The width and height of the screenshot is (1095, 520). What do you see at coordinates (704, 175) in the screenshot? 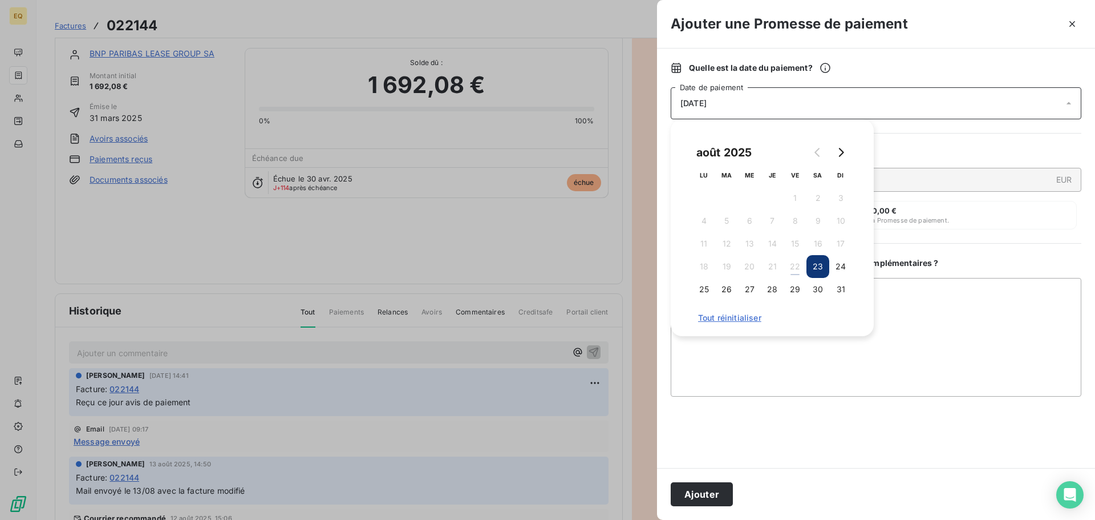
I see `th: lundi` at bounding box center [704, 175].